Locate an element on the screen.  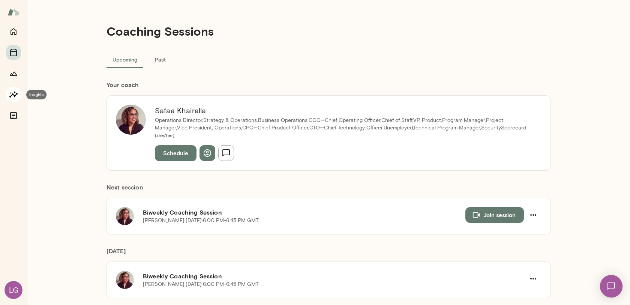
span: ( she/her ) is located at coordinates (165, 135).